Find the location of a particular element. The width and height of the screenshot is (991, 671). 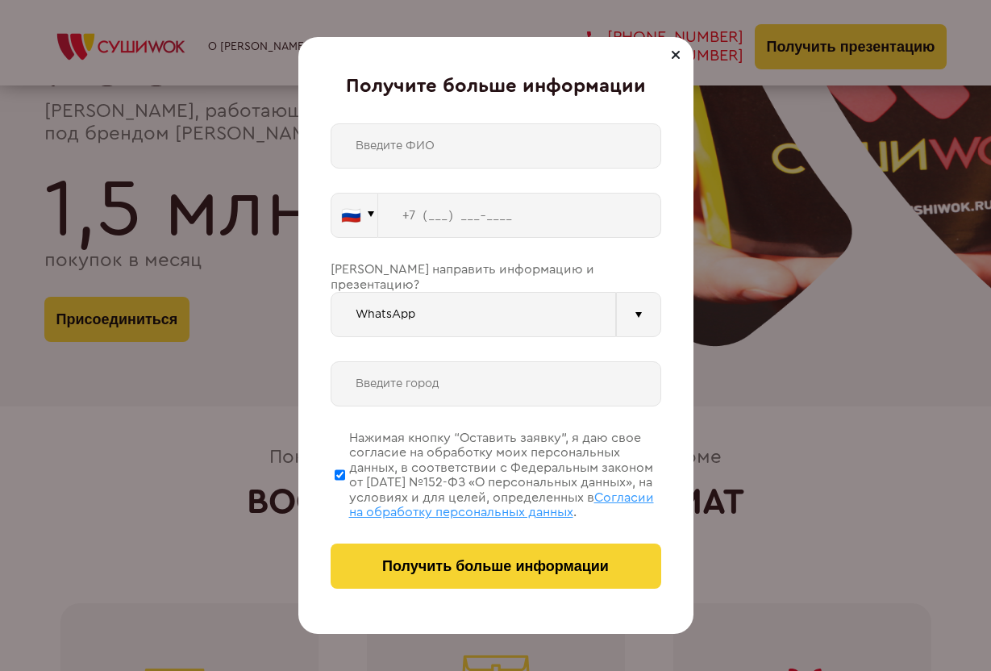

div: Нажимая кнопку “Оставить заявку”, я даю свое согласие на обработку моих персональных данных, в со... is located at coordinates (505, 475).